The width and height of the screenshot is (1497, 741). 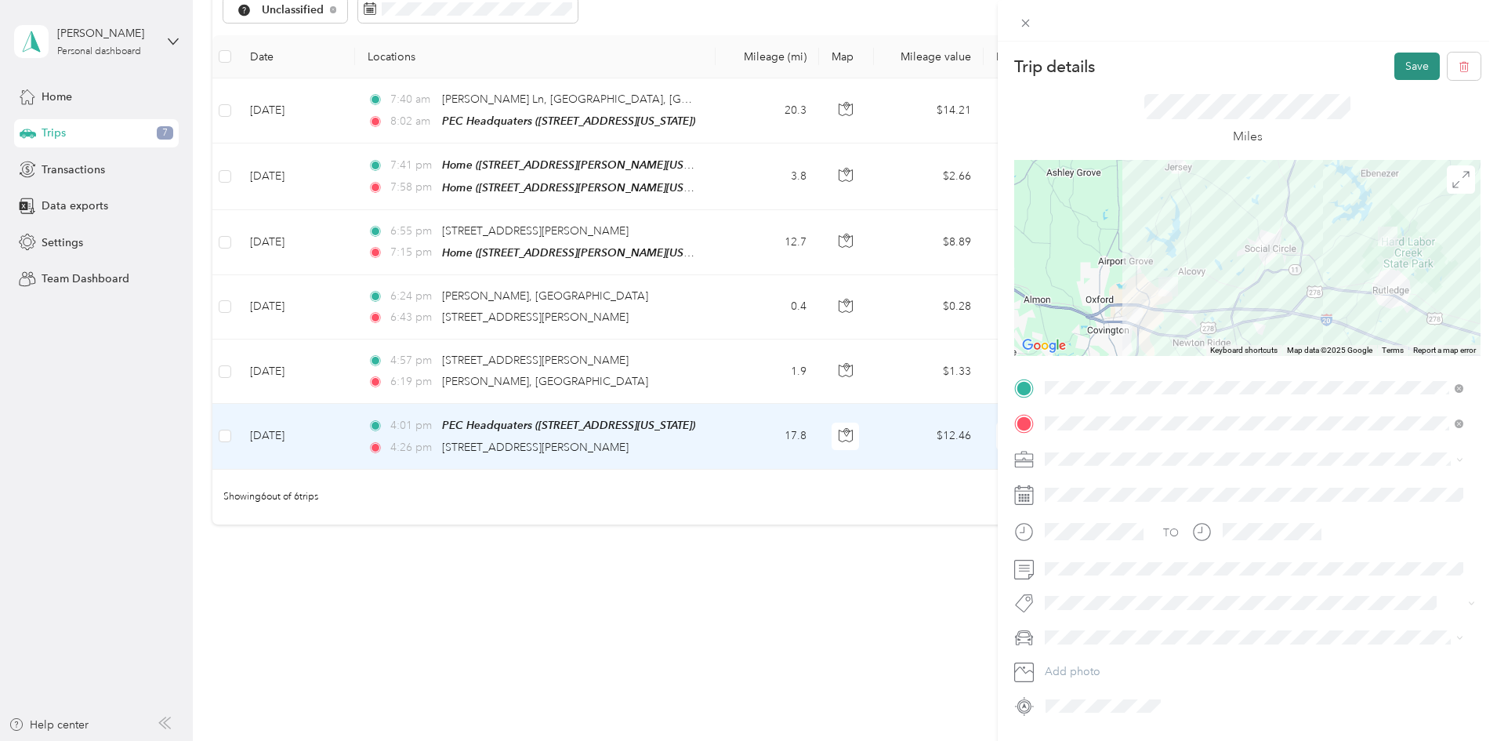 What do you see at coordinates (1329, 349) in the screenshot?
I see `span: Map data ©2025 Google` at bounding box center [1329, 349].